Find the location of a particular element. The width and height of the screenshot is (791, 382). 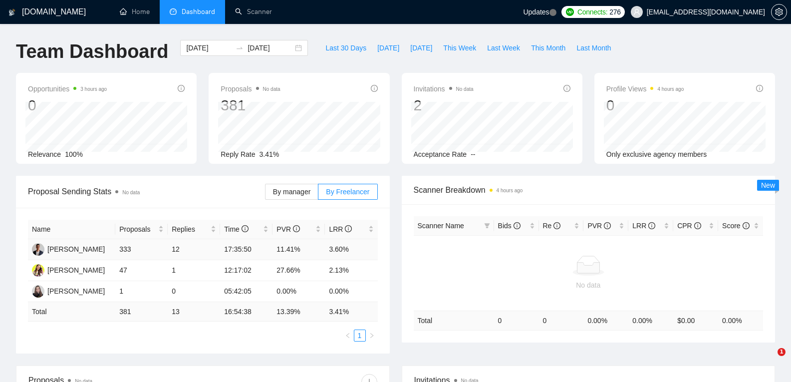

button: Last Month is located at coordinates (593, 48).